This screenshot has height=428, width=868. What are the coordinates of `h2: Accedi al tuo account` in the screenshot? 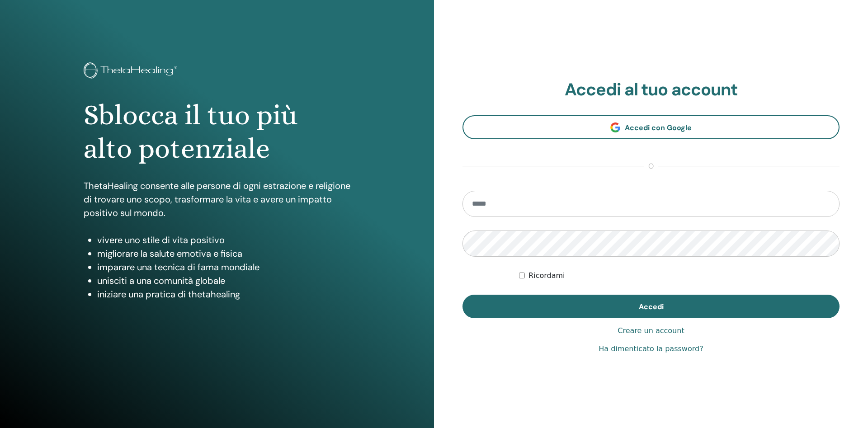 It's located at (651, 90).